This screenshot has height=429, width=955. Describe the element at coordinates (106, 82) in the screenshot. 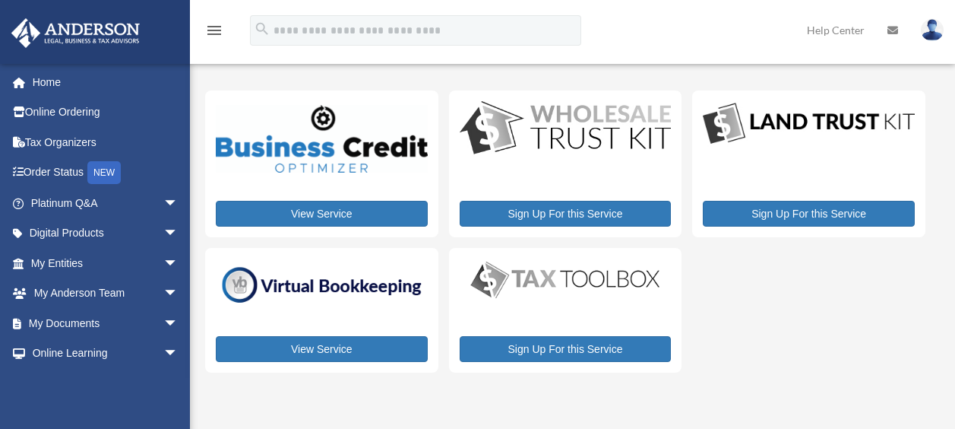

I see `a: Home` at that location.